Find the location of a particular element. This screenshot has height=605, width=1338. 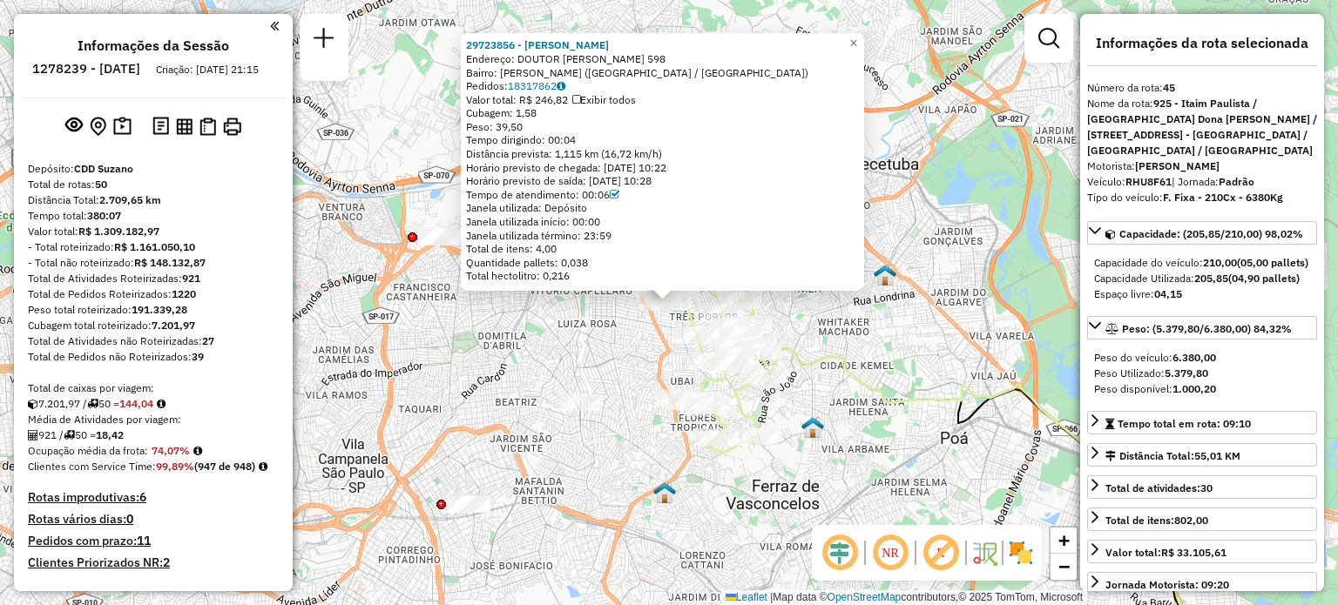

h4: Informações da rota selecionada is located at coordinates (1202, 43).